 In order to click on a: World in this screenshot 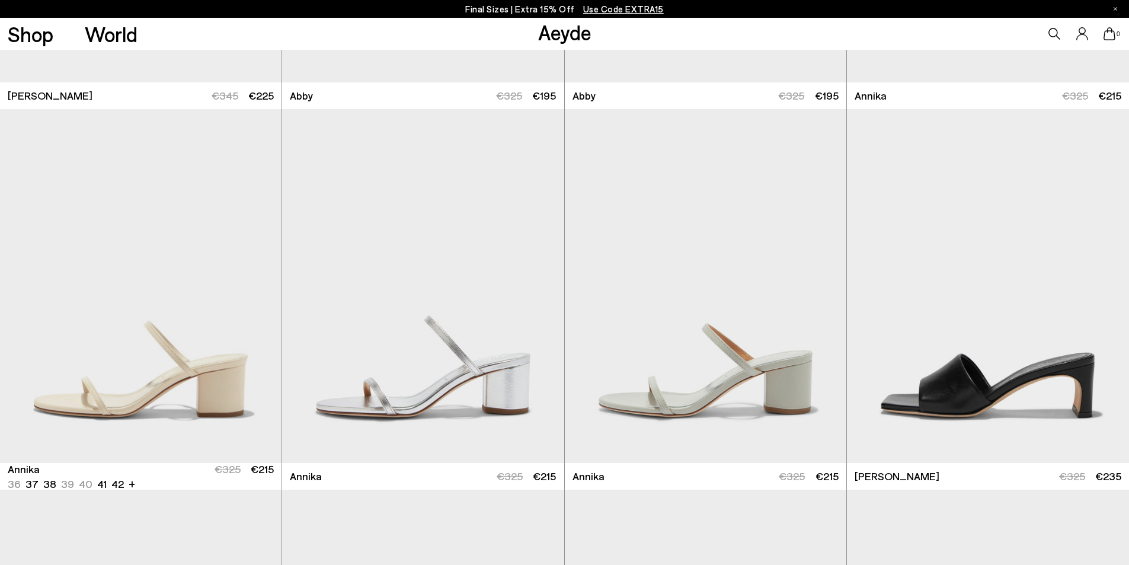, I will do `click(111, 34)`.